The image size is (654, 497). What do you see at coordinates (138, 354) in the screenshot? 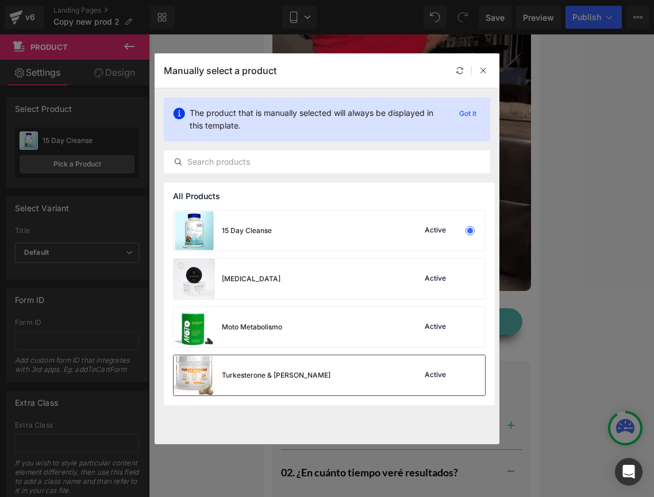
I see `p: Preguntas Frecuentes` at bounding box center [138, 354].